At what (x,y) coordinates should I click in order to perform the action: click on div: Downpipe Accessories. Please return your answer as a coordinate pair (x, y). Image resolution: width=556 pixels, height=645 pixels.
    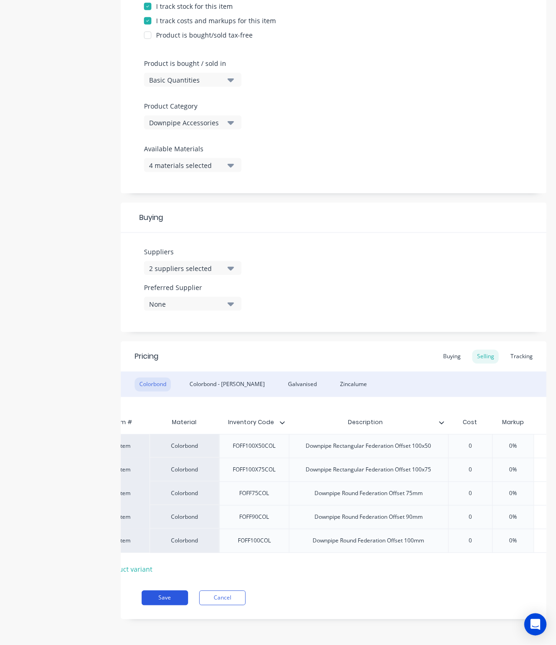
    Looking at the image, I should click on (186, 123).